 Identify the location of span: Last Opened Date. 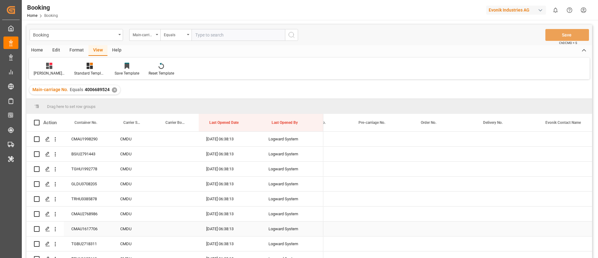
(224, 122).